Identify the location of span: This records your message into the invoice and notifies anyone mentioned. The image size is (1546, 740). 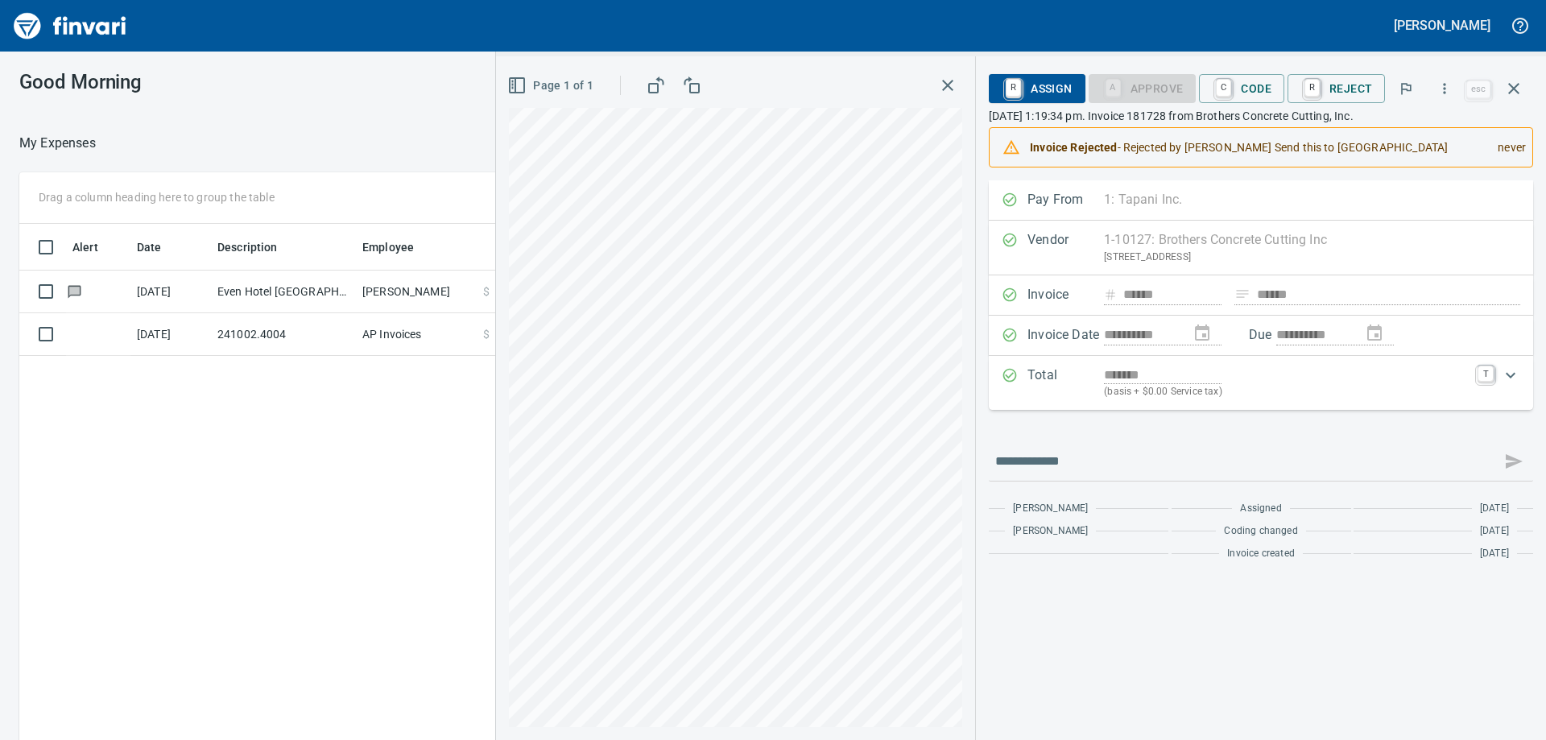
(1513, 461).